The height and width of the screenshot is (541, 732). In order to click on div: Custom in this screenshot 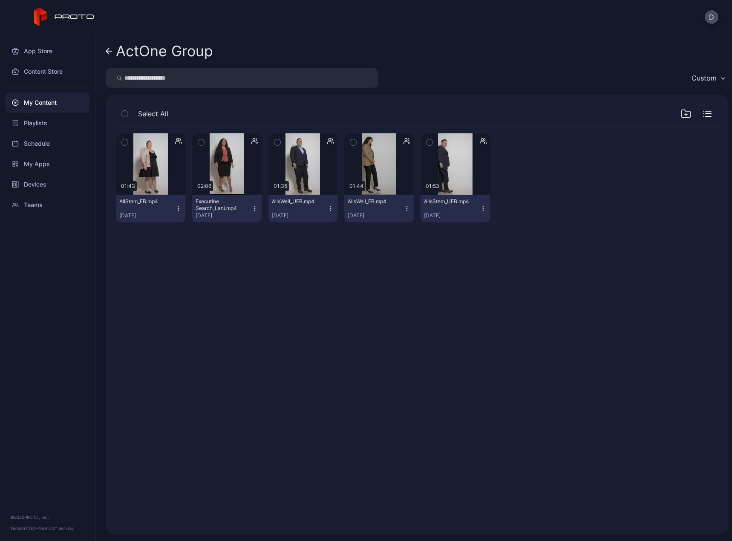, I will do `click(704, 78)`.